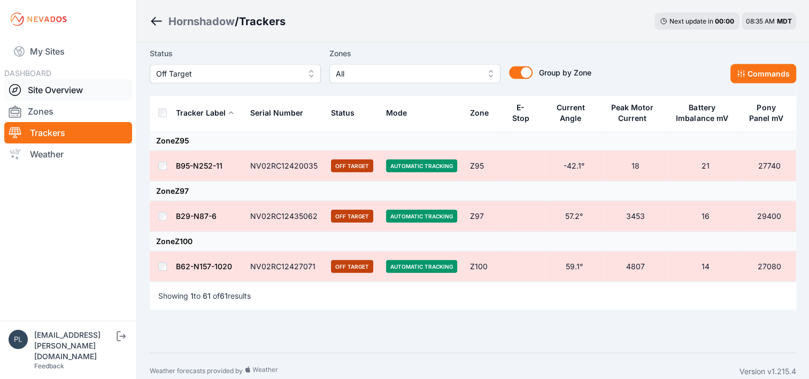 The width and height of the screenshot is (809, 379). I want to click on button: Current Angle, so click(574, 113).